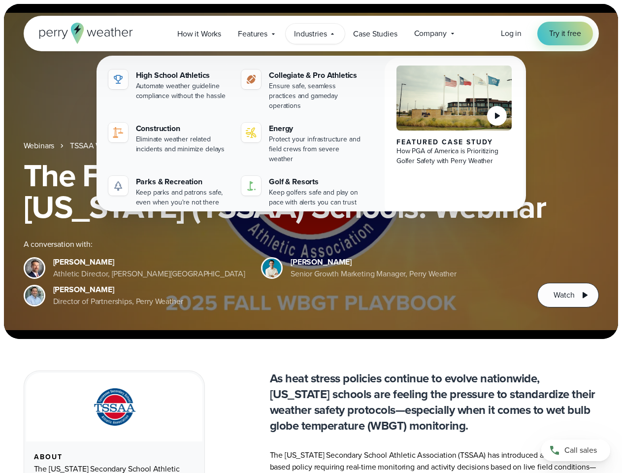 Image resolution: width=622 pixels, height=473 pixels. I want to click on a: Collegiate & Pro Athletics Ensure safe, seamless practices and gameday operations, so click(302, 90).